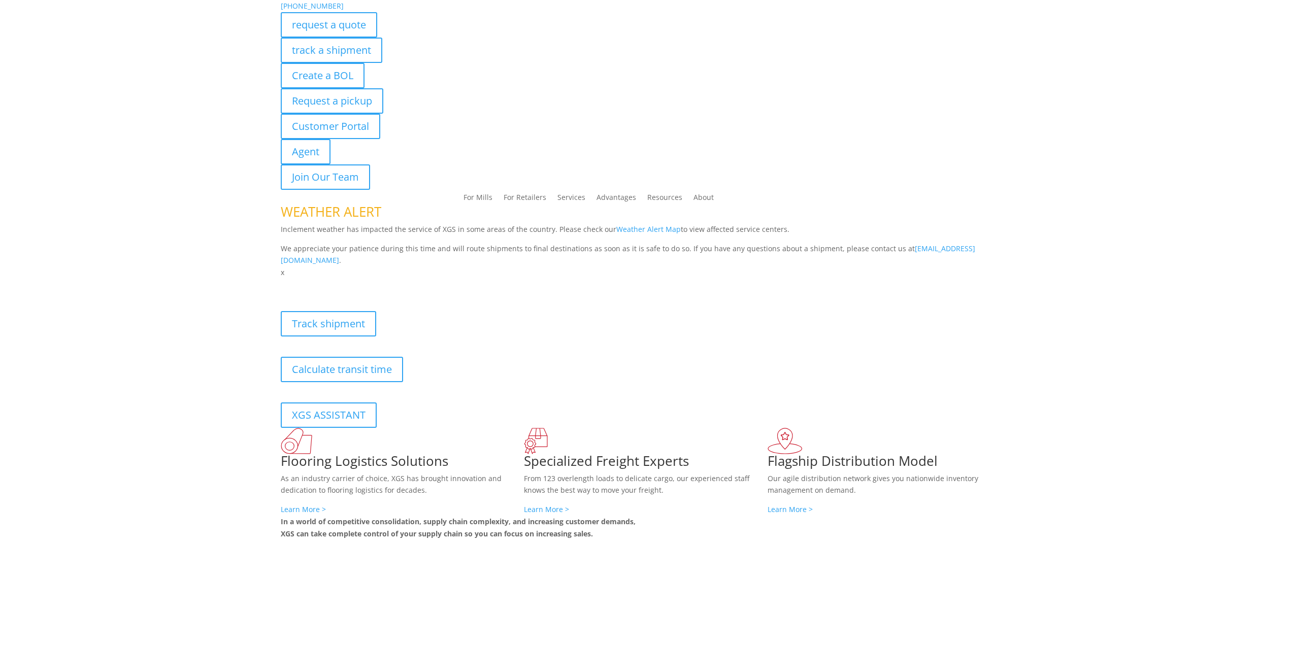  I want to click on h1: Flooring Logistics Solutions, so click(403, 464).